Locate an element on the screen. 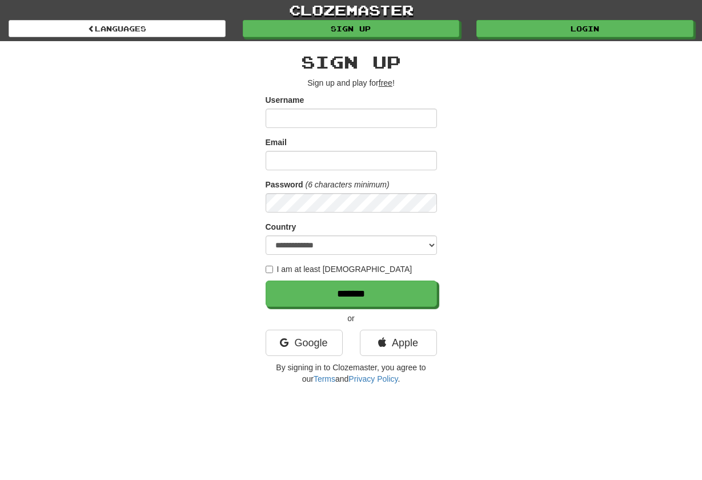 This screenshot has width=702, height=480. a: Privacy Policy is located at coordinates (373, 379).